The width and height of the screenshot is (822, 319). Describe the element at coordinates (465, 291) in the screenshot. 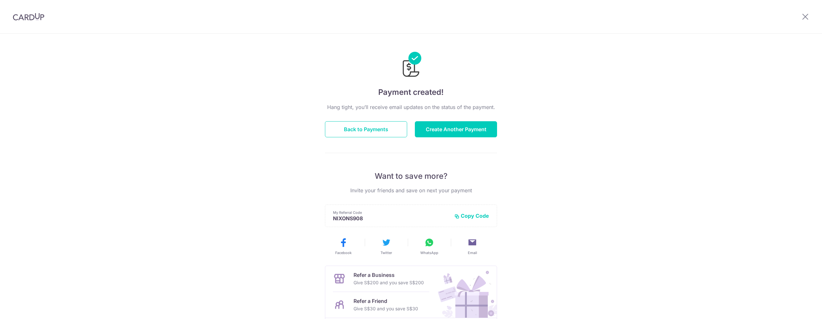

I see `img: Refer` at that location.